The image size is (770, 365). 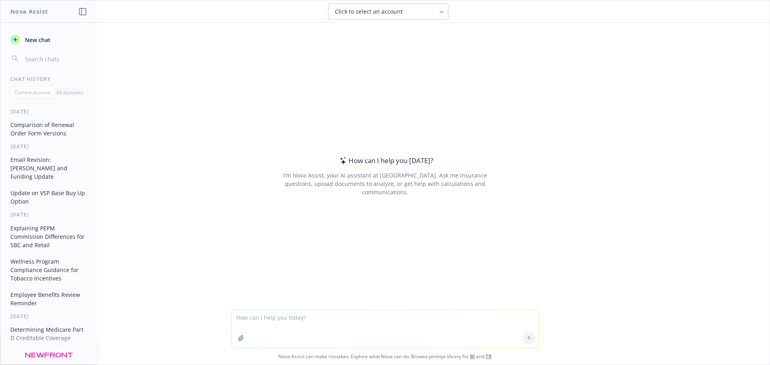 I want to click on span: Click to select an account, so click(x=369, y=12).